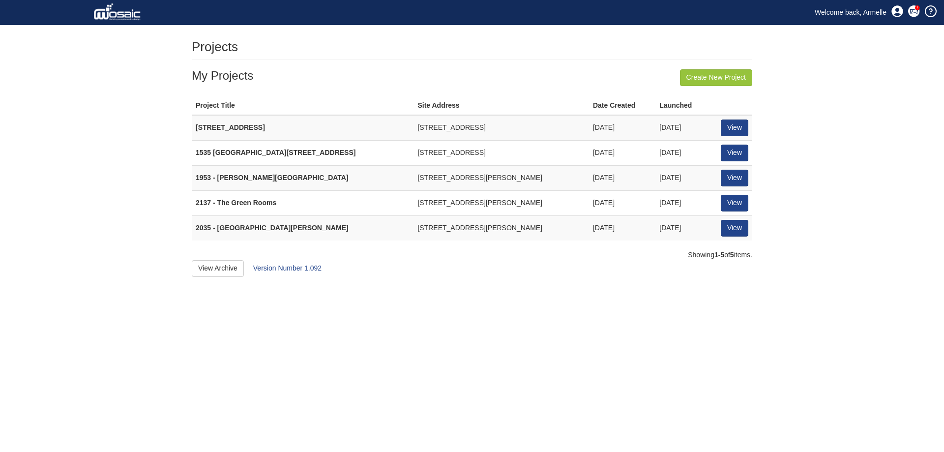 Image resolution: width=944 pixels, height=452 pixels. I want to click on img: logo_white.png, so click(118, 12).